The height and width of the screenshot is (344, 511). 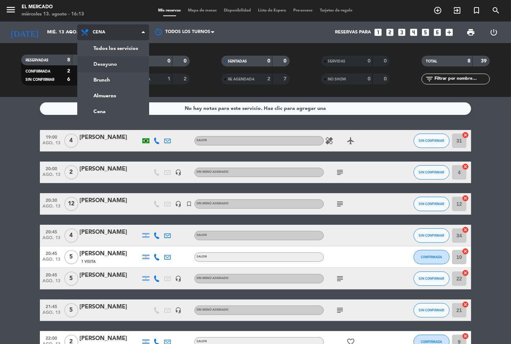 I want to click on span: 20:45, so click(x=51, y=274).